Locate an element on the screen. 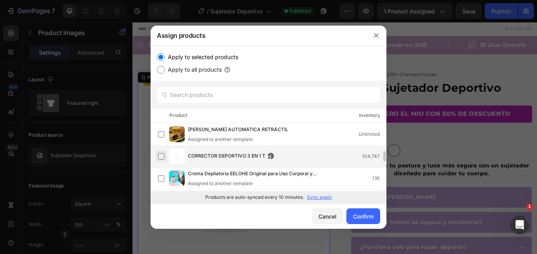 The height and width of the screenshot is (254, 537). strong: Transforma tu postura y luce más segura con un sujetador diseñado para cuidar tu cuerpo. is located at coordinates (360, 172).